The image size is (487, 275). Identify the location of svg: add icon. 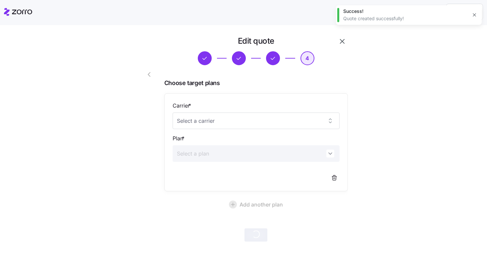
(233, 205).